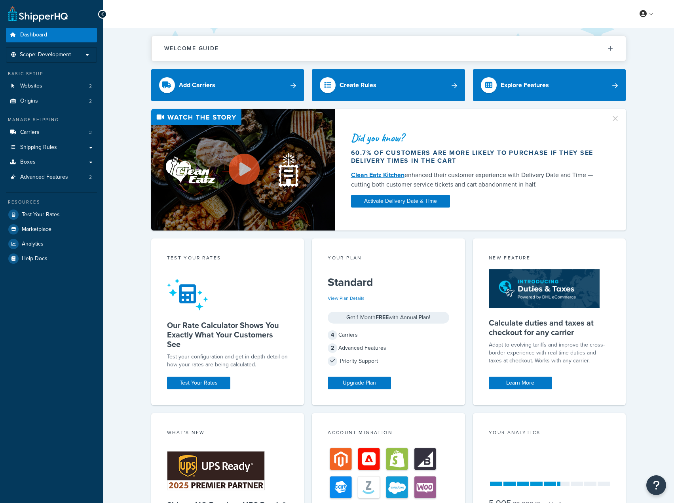 This screenshot has height=503, width=674. Describe the element at coordinates (32, 244) in the screenshot. I see `span: Analytics` at that location.